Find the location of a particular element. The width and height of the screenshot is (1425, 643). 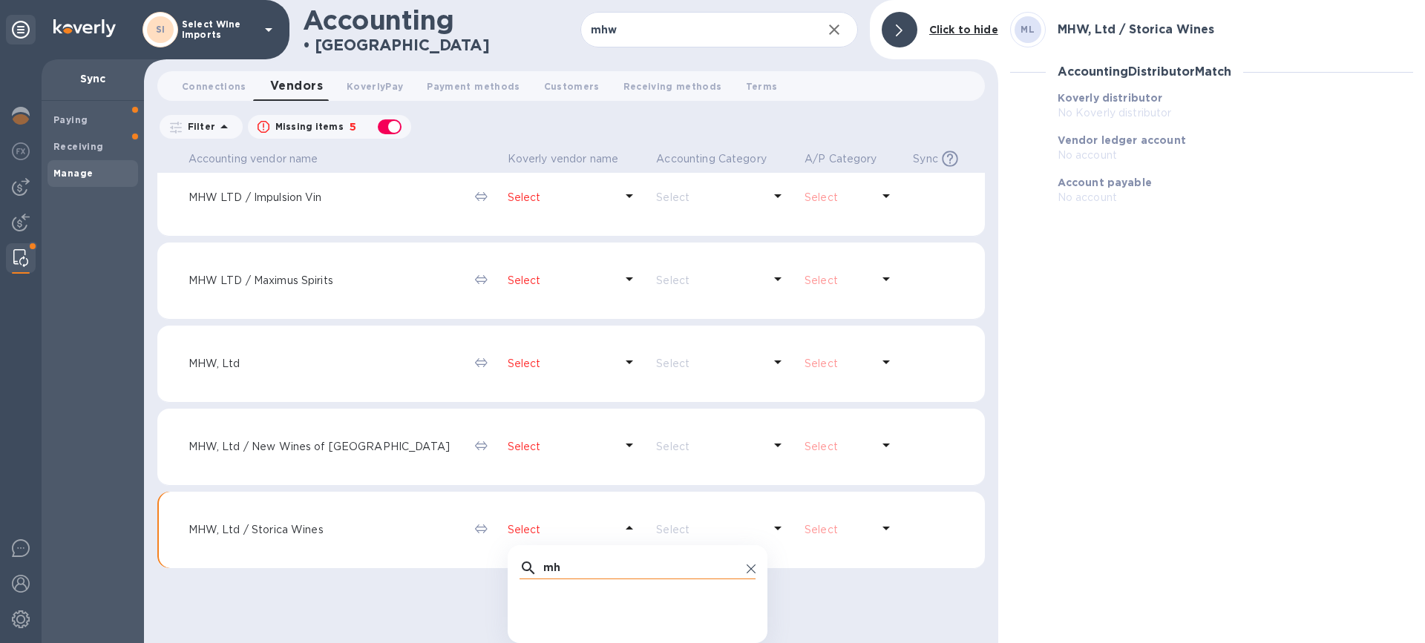

span: Payment methods is located at coordinates (473, 86).